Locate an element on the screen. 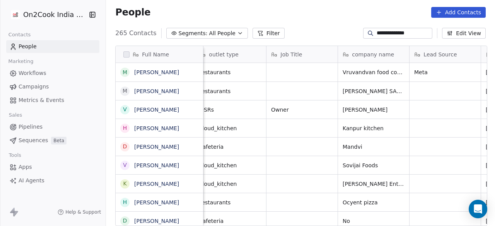  span: AI Agents is located at coordinates (31, 181).